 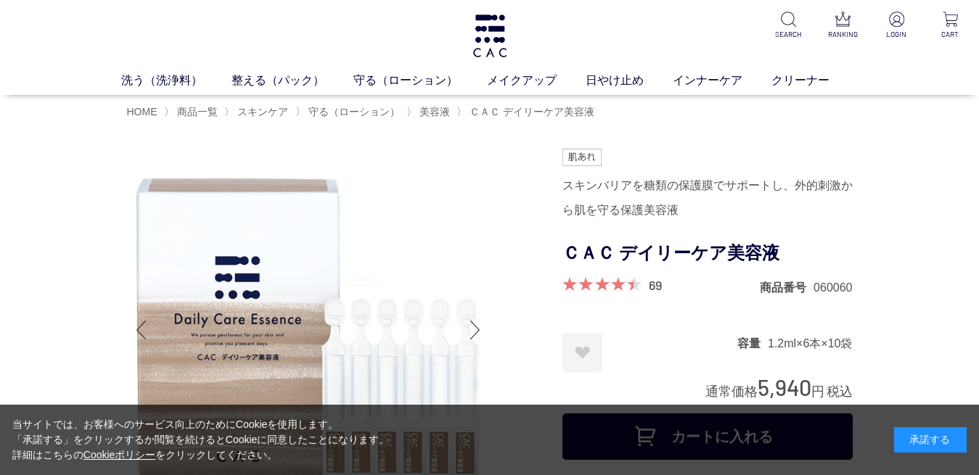 What do you see at coordinates (120, 455) in the screenshot?
I see `a: Cookieポリシー` at bounding box center [120, 455].